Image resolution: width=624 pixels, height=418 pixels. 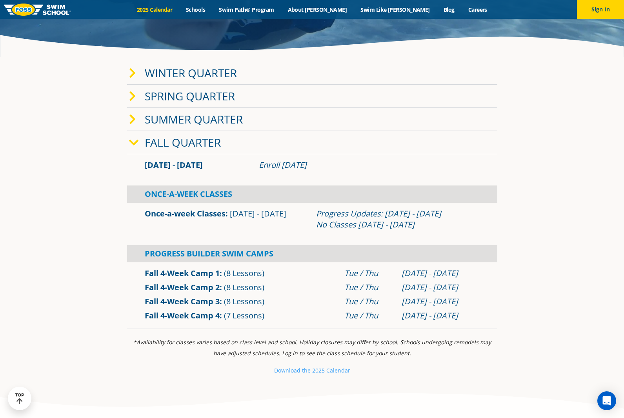 What do you see at coordinates (449, 9) in the screenshot?
I see `a: Blog` at bounding box center [449, 9].